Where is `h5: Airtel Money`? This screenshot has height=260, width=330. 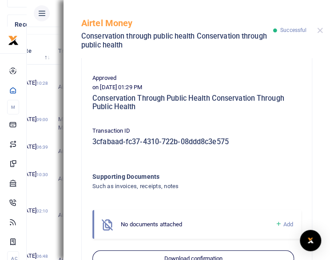
h5: Airtel Money is located at coordinates (177, 23).